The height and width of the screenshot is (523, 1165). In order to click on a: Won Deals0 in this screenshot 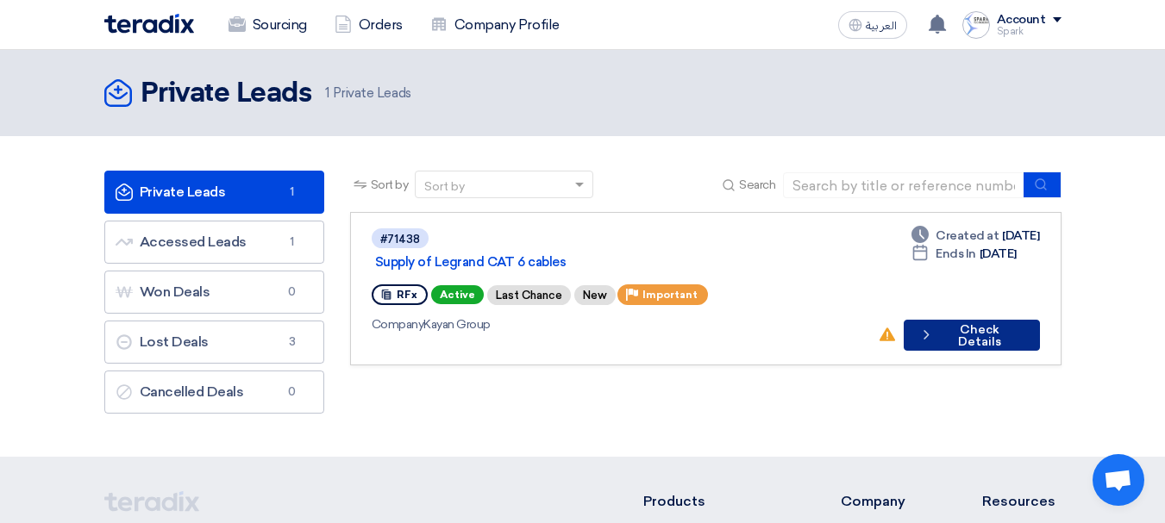, I will do `click(214, 292)`.